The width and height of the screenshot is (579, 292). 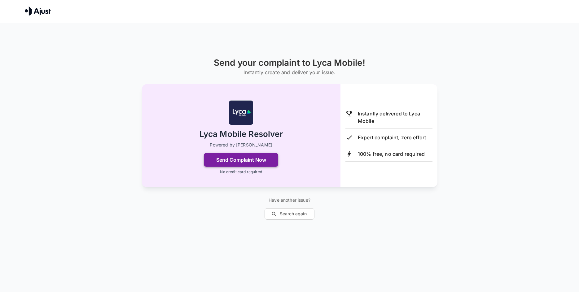 What do you see at coordinates (395, 117) in the screenshot?
I see `p: Instantly delivered to Lyca Mobile` at bounding box center [395, 117].